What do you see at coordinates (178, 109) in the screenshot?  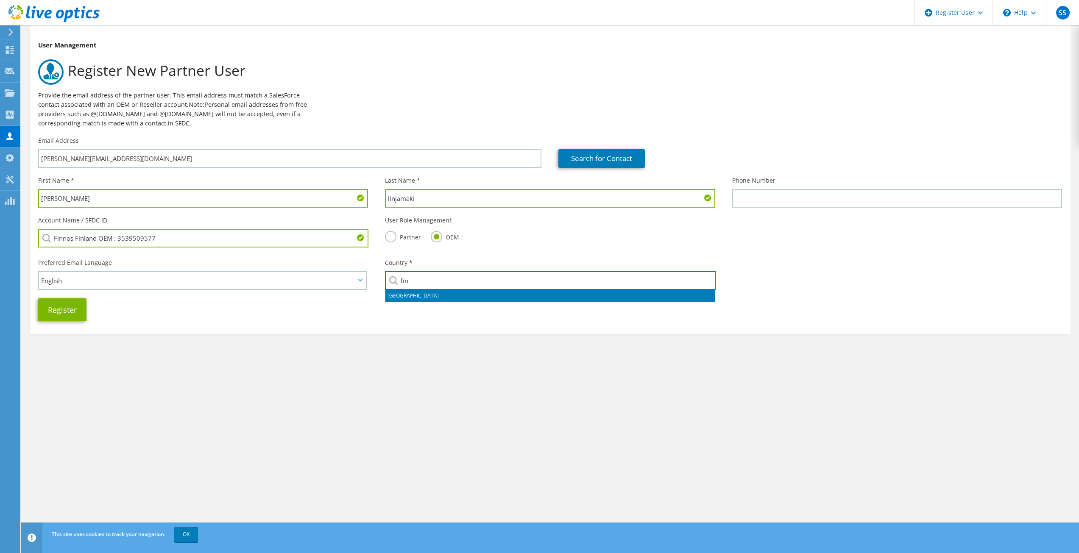 I see `p: Provide the email address of the partner user. This email address must match a SalesForce contact...` at bounding box center [178, 109].